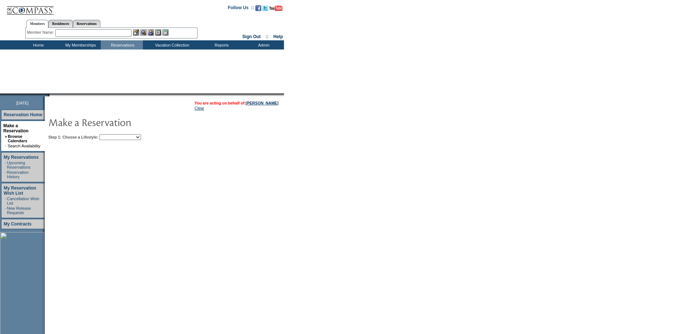 The image size is (698, 334). Describe the element at coordinates (37, 24) in the screenshot. I see `a: Members` at that location.